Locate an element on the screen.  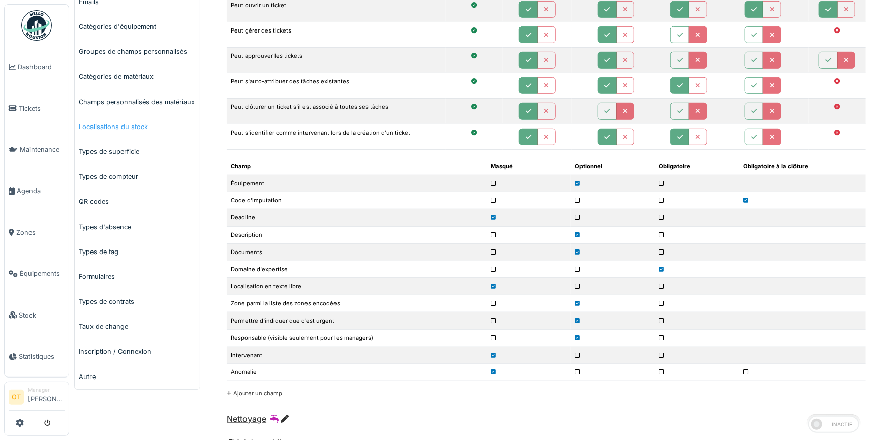
td: Permettre d'indiquer que c'est urgent is located at coordinates (356, 321).